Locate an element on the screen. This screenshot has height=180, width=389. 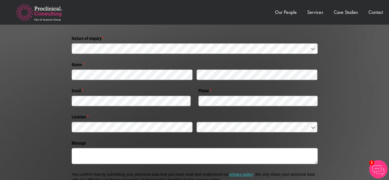
label: Message is located at coordinates (195, 142).